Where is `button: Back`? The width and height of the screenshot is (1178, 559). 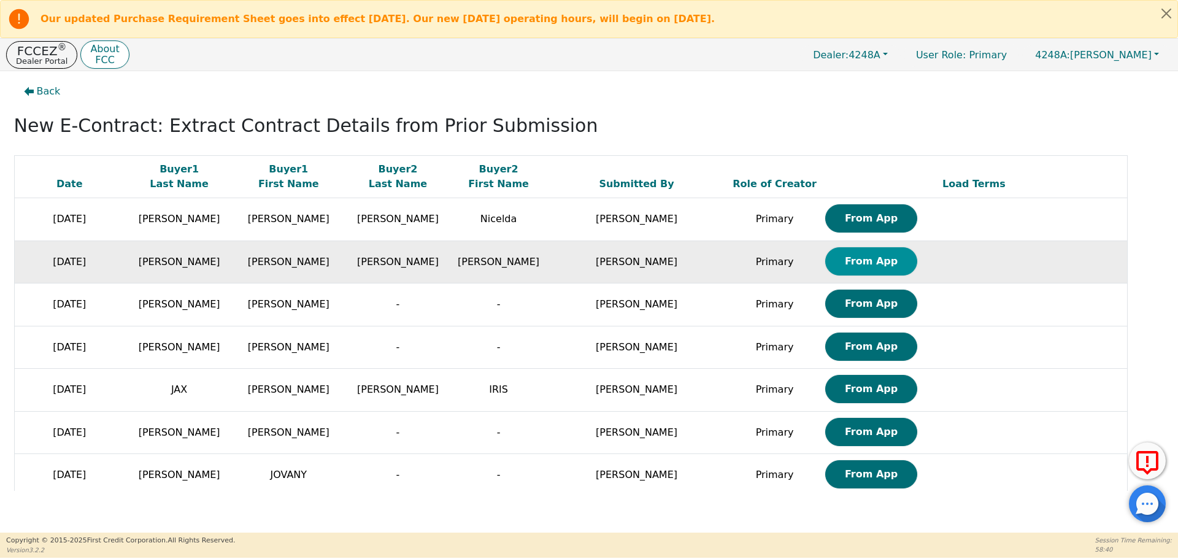
button: Back is located at coordinates (42, 91).